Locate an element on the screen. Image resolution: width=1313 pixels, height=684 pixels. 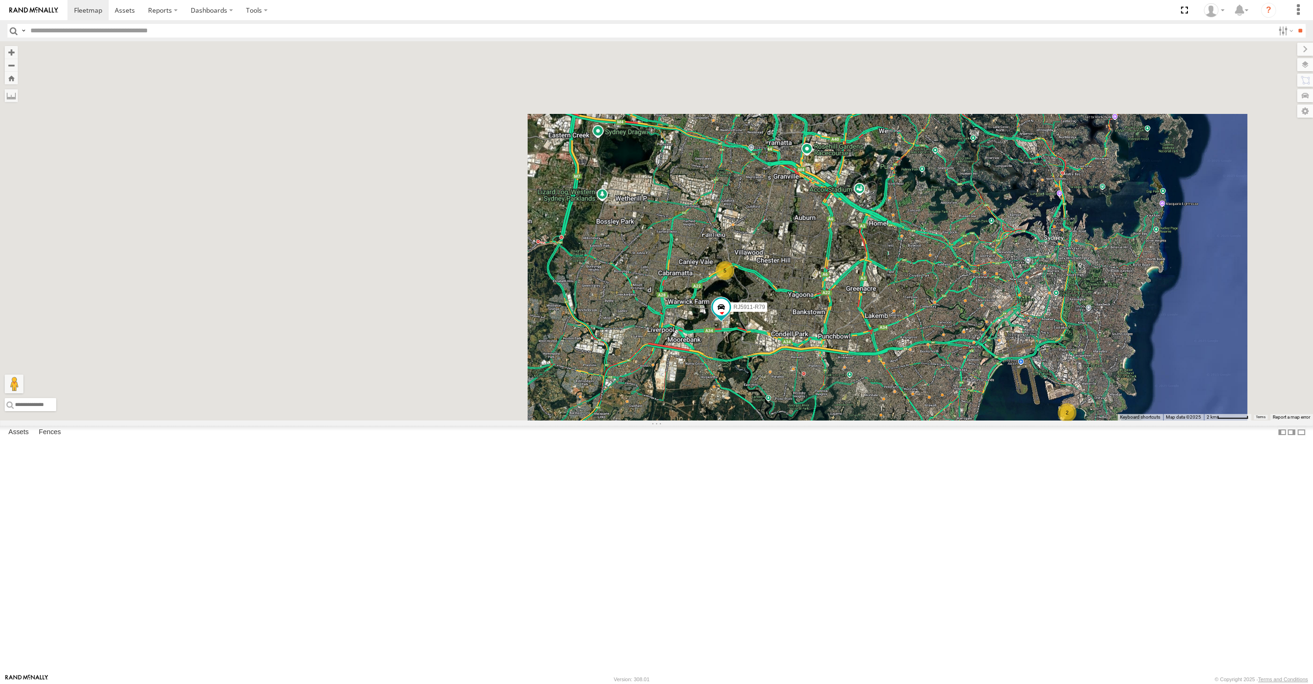
div: Quang MAC is located at coordinates (1214, 10).